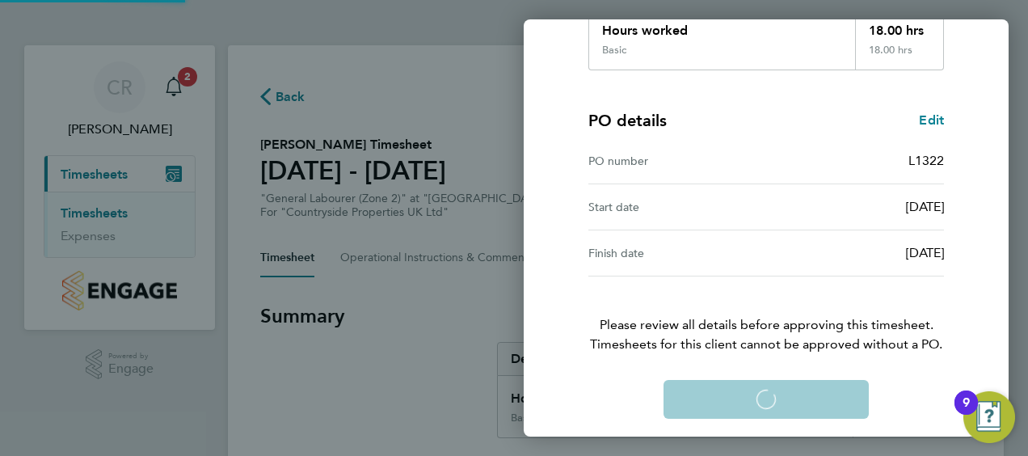 Image resolution: width=1028 pixels, height=456 pixels. Describe the element at coordinates (989, 417) in the screenshot. I see `button: Open Resource Center, 9 new notifications` at that location.